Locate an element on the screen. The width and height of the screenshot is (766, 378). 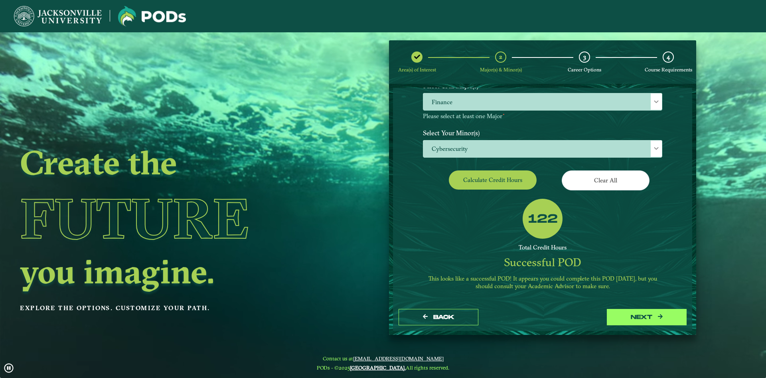
p: Explore the options. Customize your path. is located at coordinates (172, 308).